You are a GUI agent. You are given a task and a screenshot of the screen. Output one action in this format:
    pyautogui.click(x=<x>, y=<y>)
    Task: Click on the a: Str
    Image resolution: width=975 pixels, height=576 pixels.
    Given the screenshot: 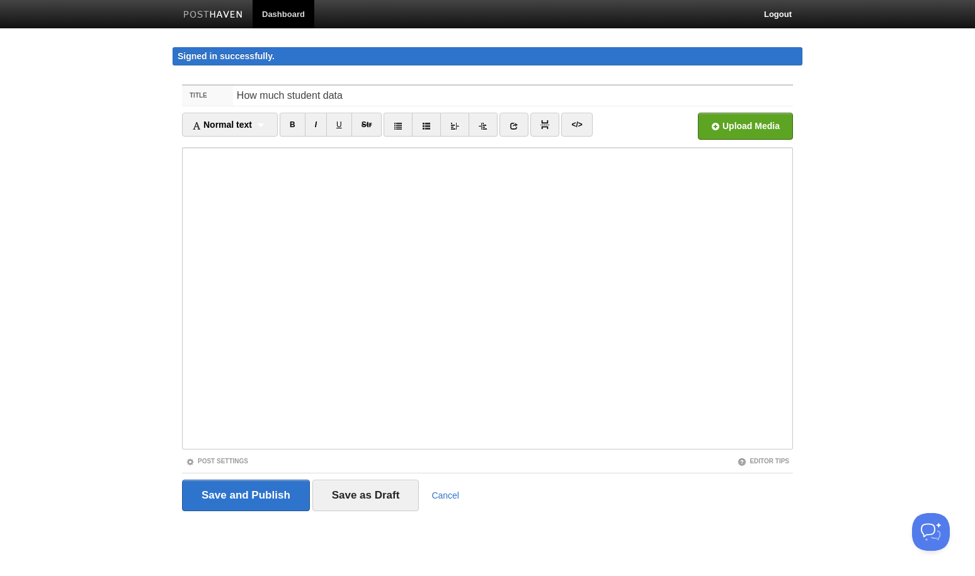 What is the action you would take?
    pyautogui.click(x=366, y=125)
    